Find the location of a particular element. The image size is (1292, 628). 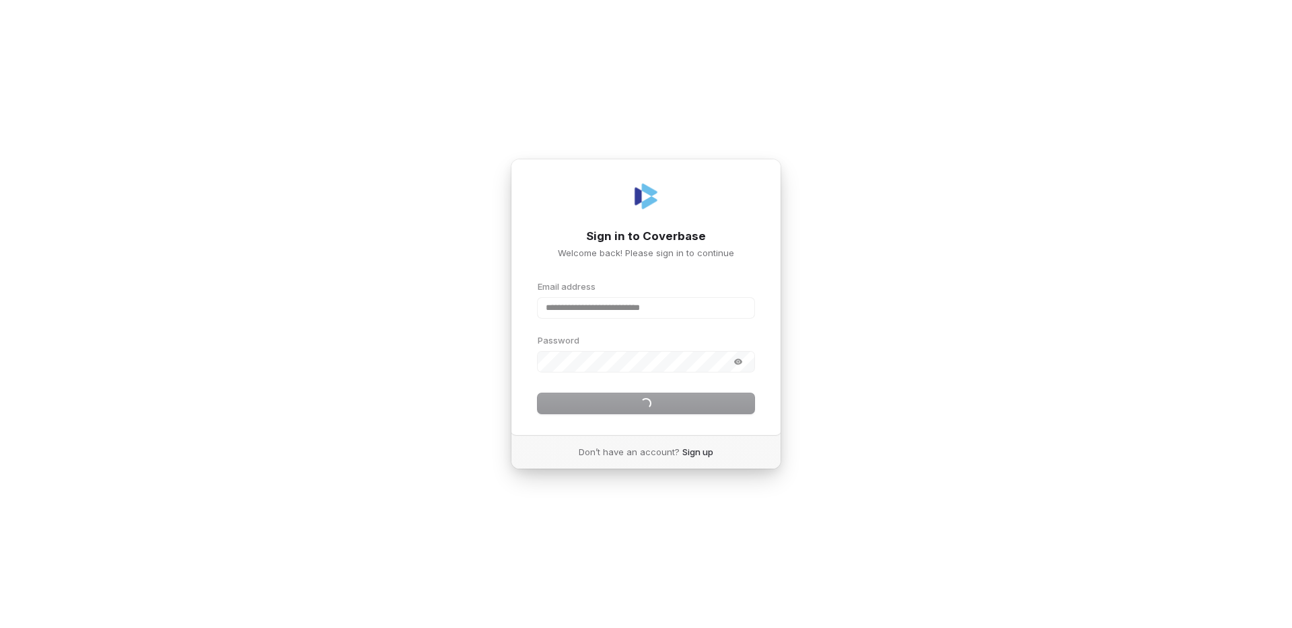

img: Coverbase is located at coordinates (646, 196).